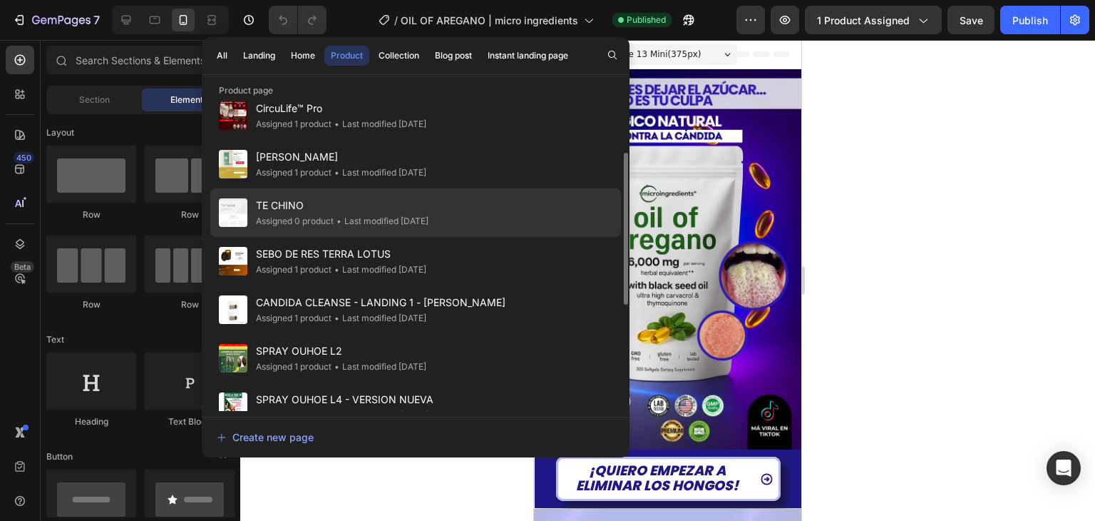  What do you see at coordinates (222, 56) in the screenshot?
I see `button: All` at bounding box center [222, 56].